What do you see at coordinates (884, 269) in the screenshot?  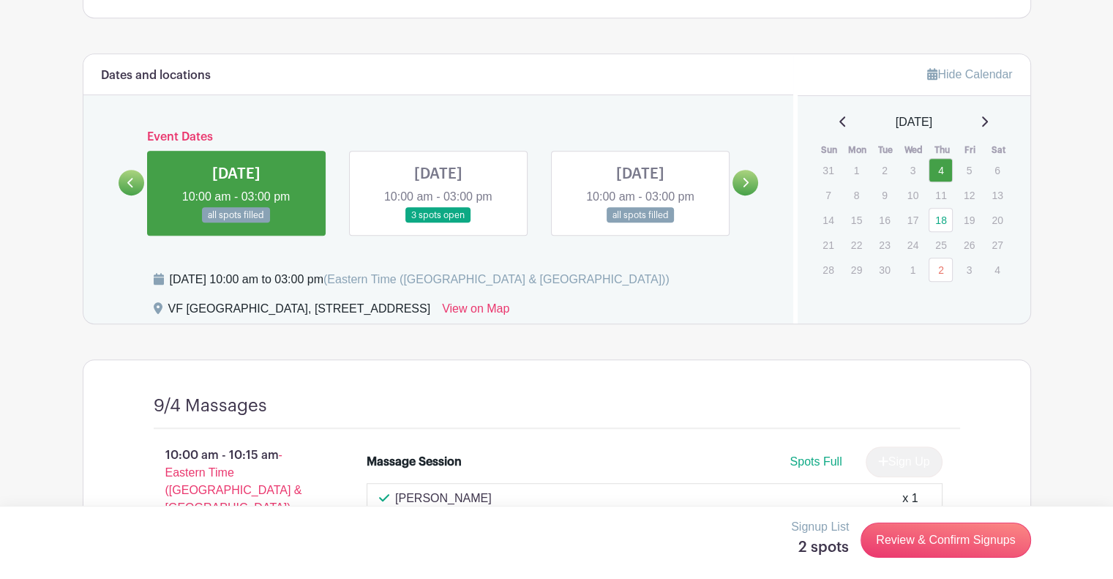 I see `p: 30` at bounding box center [884, 269].